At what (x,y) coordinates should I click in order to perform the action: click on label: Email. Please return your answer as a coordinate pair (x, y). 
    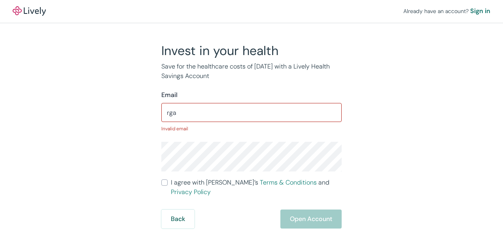
    Looking at the image, I should click on (169, 95).